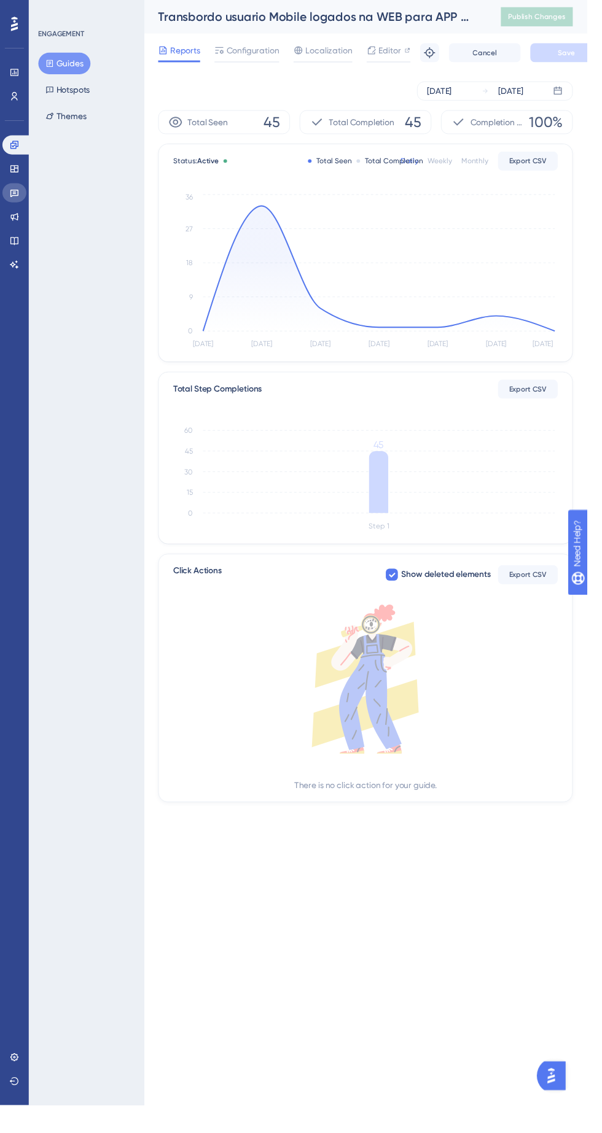  Describe the element at coordinates (202, 589) in the screenshot. I see `span: Click Actions` at that location.